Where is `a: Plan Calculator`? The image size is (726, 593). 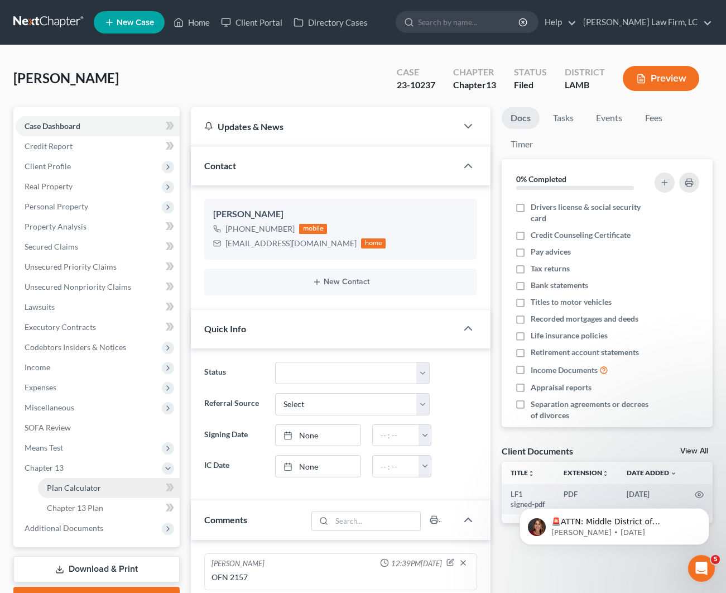
a: Plan Calculator is located at coordinates (109, 488).